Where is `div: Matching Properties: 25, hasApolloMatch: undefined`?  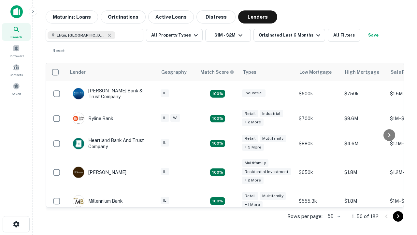
div: Matching Properties: 25, hasApolloMatch: undefined is located at coordinates (218, 172).